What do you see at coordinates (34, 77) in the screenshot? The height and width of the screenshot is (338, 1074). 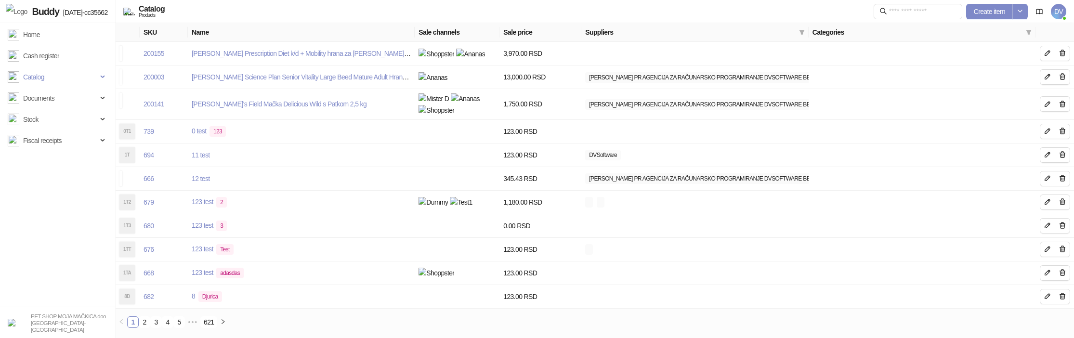 I see `span: Catalog` at bounding box center [34, 77].